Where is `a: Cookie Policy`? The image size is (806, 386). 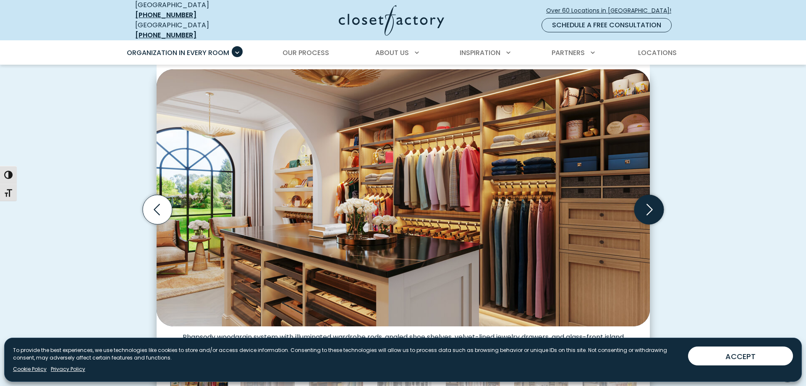
a: Cookie Policy is located at coordinates (30, 369).